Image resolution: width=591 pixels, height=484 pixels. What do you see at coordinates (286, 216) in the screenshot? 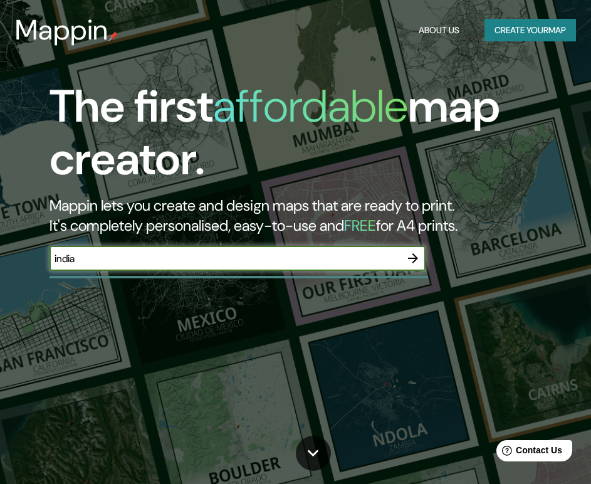
I see `h2: Mappin lets you create and design maps that are ready to print. It's completely personalised, eas...` at bounding box center [286, 216].